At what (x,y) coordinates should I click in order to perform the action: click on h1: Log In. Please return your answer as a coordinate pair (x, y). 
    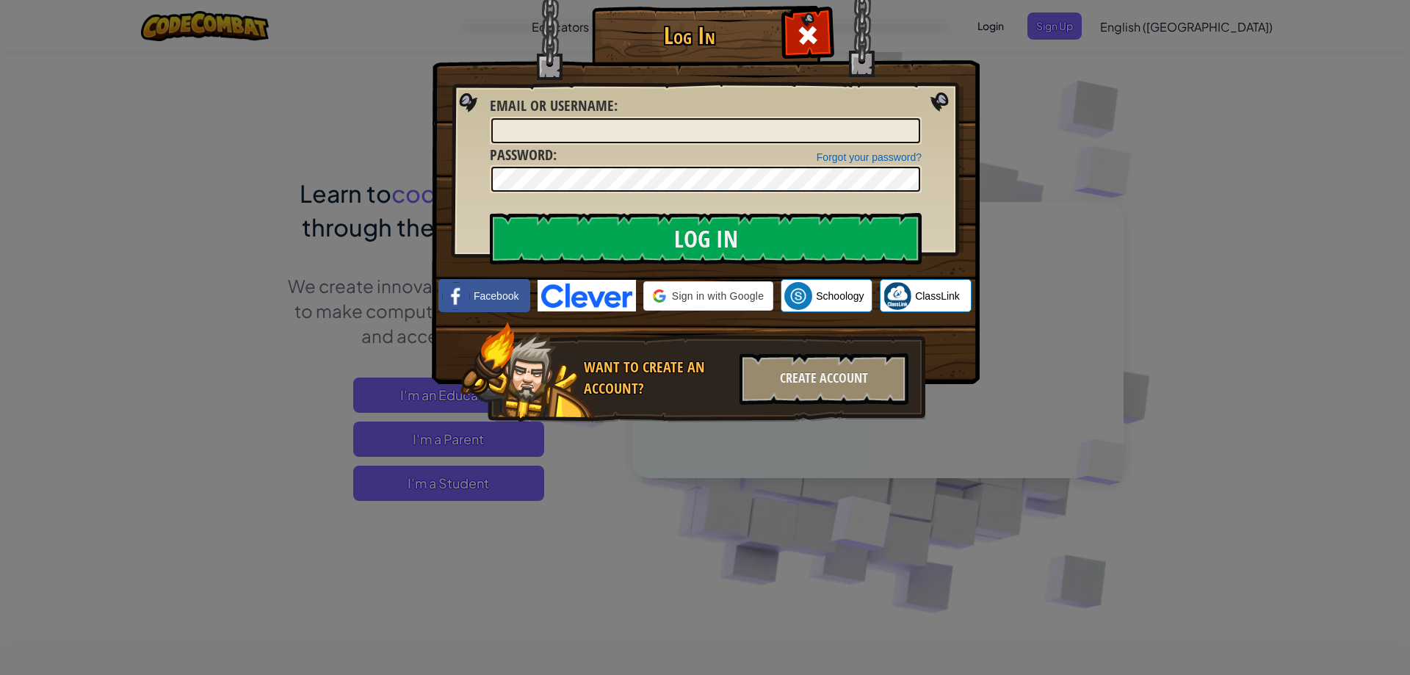
    Looking at the image, I should click on (689, 35).